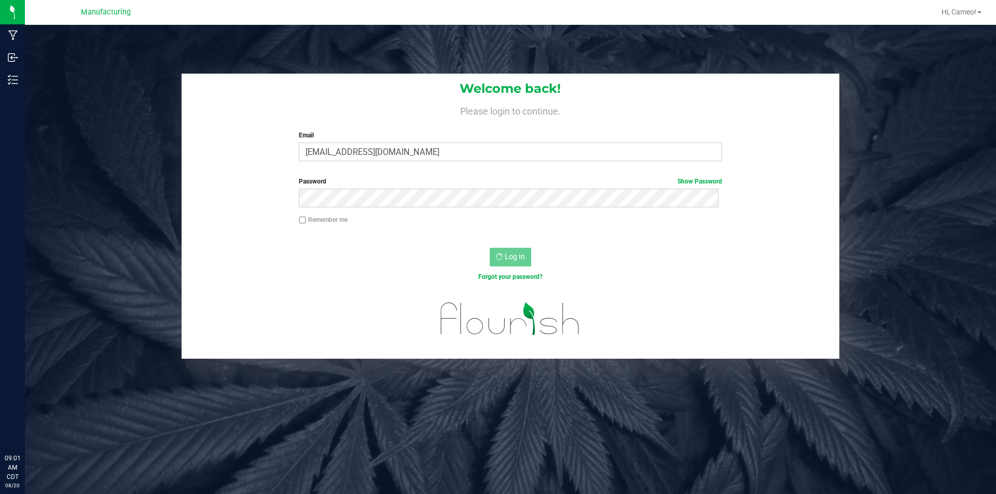  I want to click on inline-svg: Manufacturing, so click(13, 35).